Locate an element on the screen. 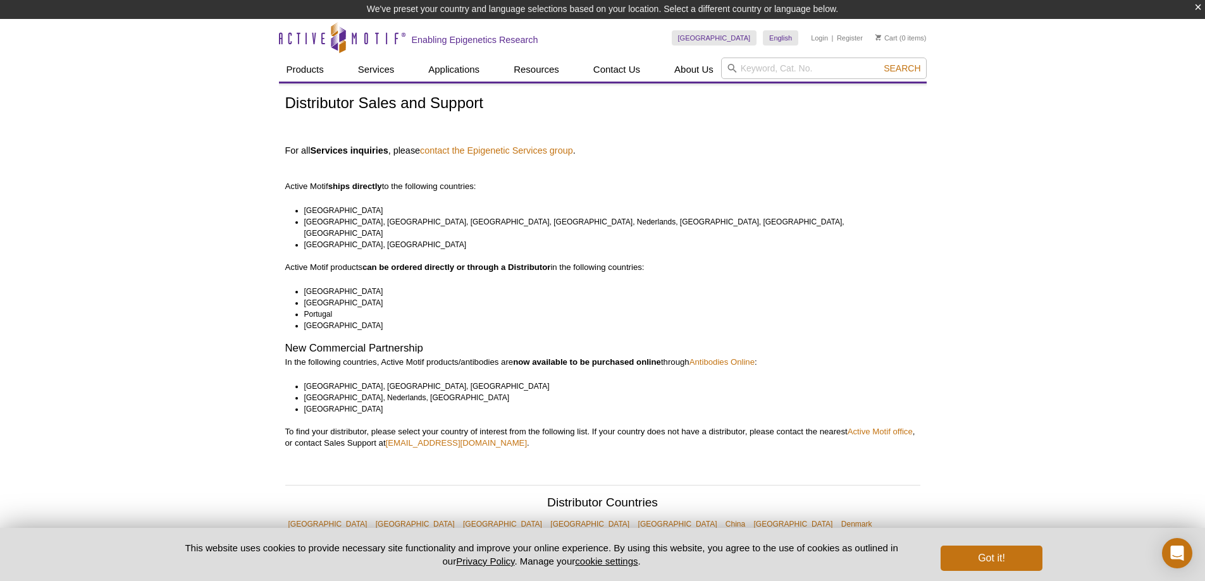  h4: For all , please . is located at coordinates (603, 151).